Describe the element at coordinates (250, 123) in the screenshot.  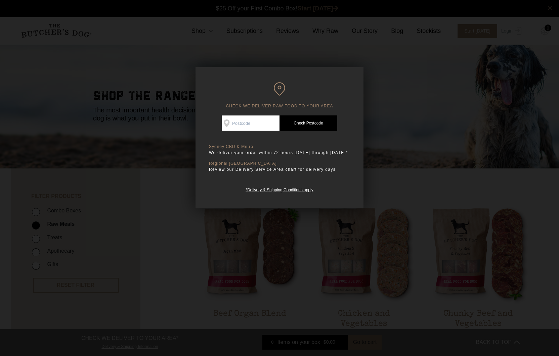
I see `input: Postcode` at that location.